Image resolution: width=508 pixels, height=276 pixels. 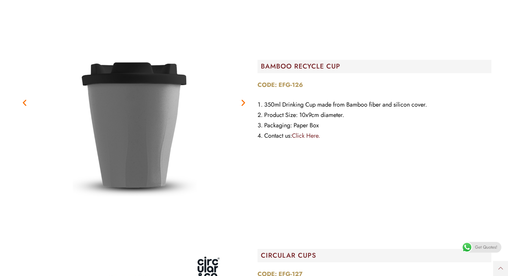 I want to click on span: 350ml Drinking Cup made from Bamboo fiber and silicon cover., so click(x=345, y=105).